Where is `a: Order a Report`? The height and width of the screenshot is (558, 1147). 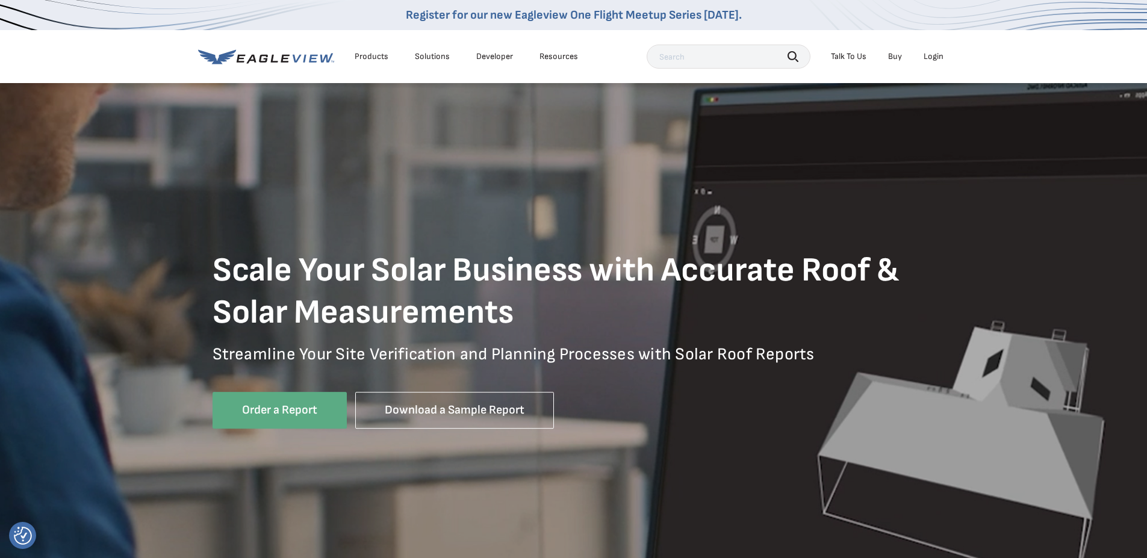
a: Order a Report is located at coordinates (279, 410).